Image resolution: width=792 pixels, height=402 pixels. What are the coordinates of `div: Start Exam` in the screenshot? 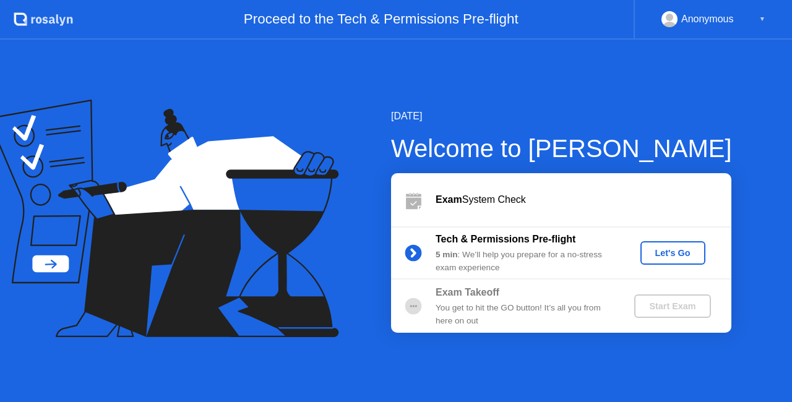 It's located at (672, 306).